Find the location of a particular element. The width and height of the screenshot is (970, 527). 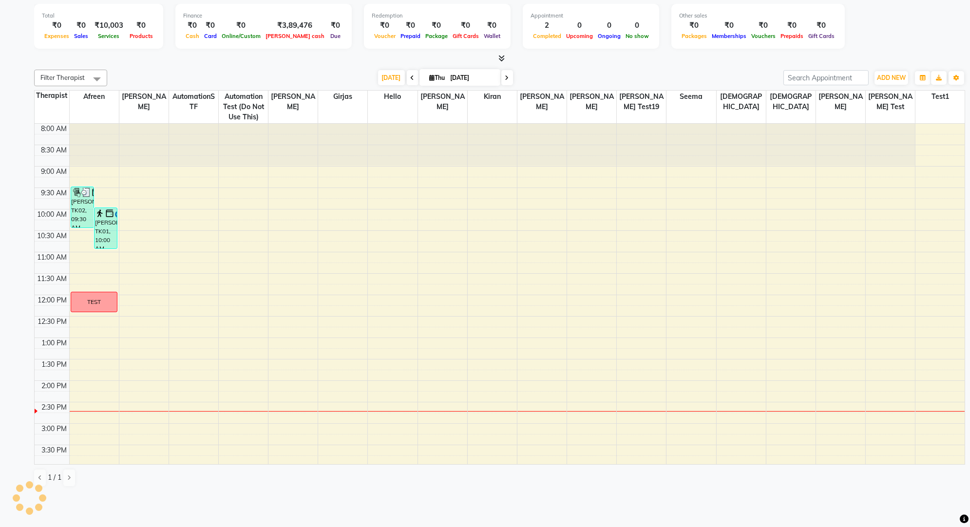

span: AutomationSTF is located at coordinates (193, 102).